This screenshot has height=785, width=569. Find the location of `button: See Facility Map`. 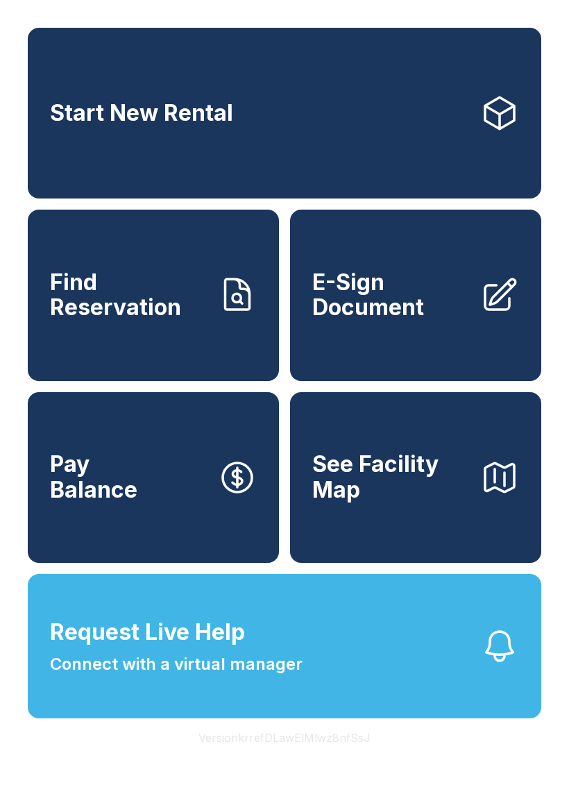

button: See Facility Map is located at coordinates (415, 477).